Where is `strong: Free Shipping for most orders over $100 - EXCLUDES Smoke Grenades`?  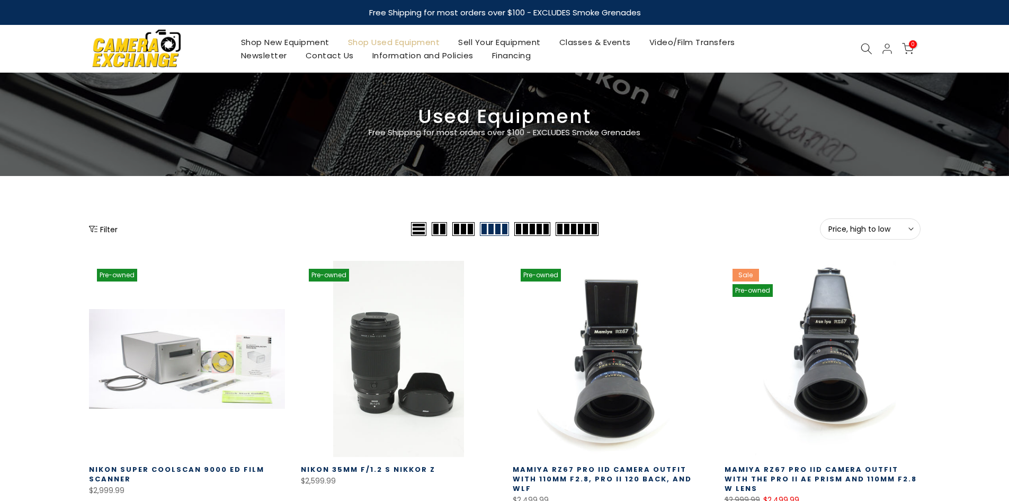 strong: Free Shipping for most orders over $100 - EXCLUDES Smoke Grenades is located at coordinates (504, 12).